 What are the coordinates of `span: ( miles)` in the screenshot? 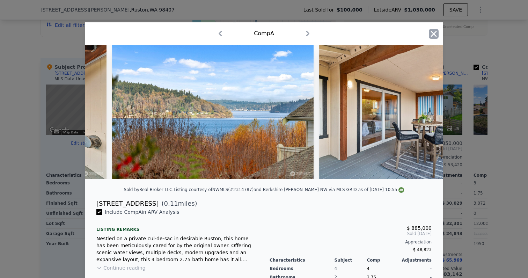 It's located at (178, 203).